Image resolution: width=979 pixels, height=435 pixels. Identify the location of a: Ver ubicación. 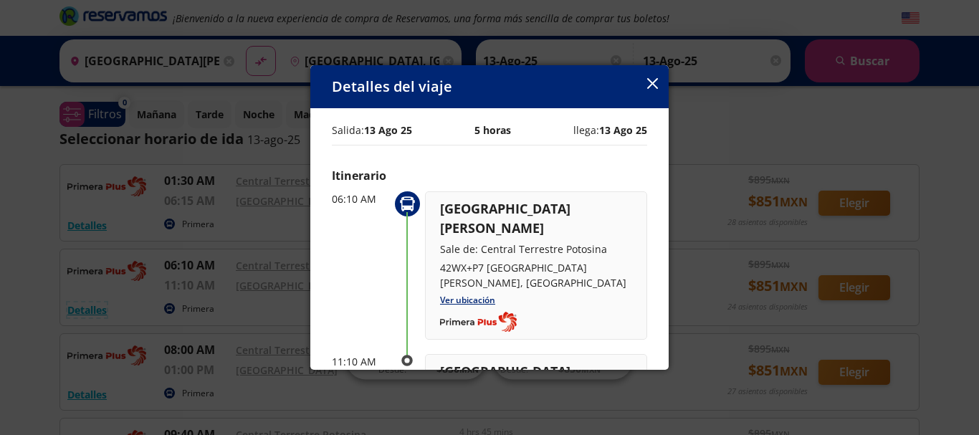
(467, 299).